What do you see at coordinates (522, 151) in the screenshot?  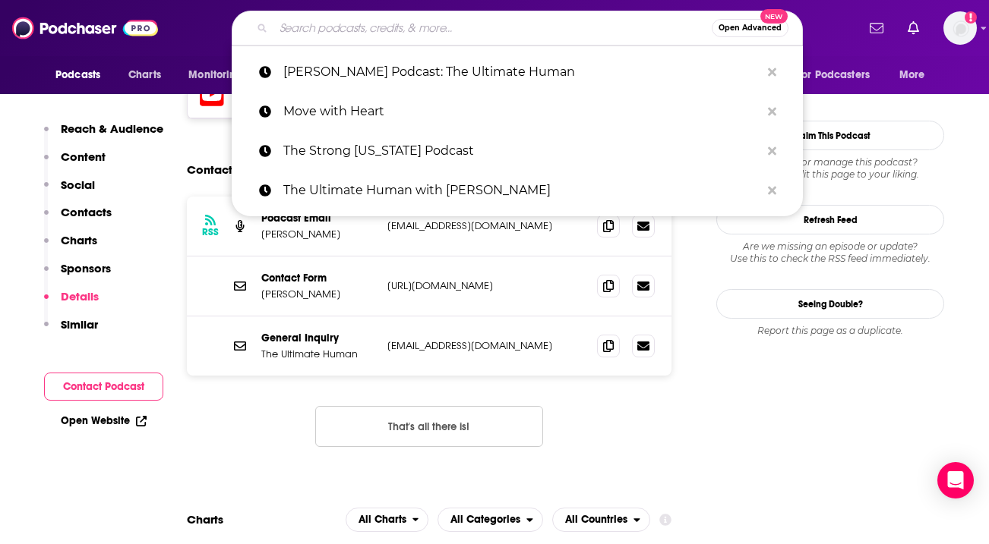 I see `p: The Strong New York Podcast` at bounding box center [522, 151].